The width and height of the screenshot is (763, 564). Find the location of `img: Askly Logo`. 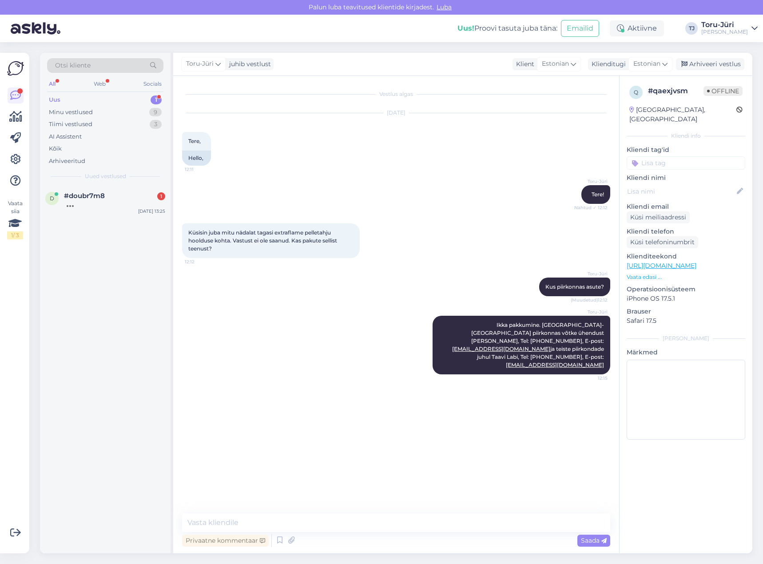

img: Askly Logo is located at coordinates (16, 68).